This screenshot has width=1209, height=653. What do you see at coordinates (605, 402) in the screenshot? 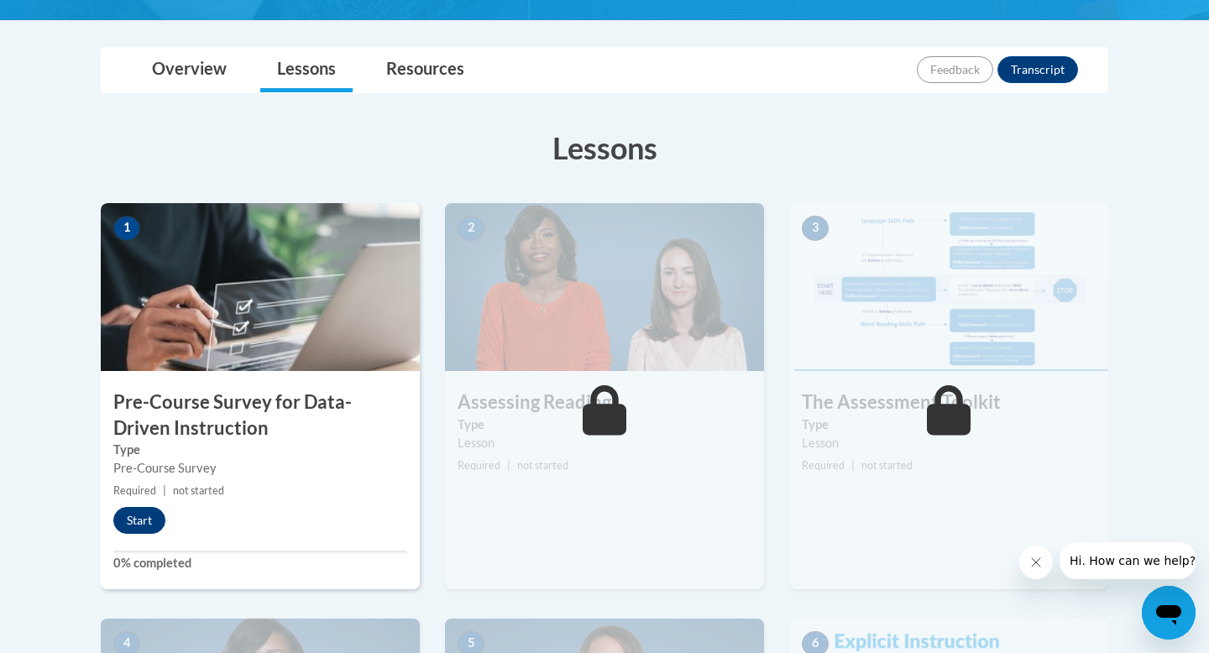
I see `h3: Assessing Reading` at bounding box center [605, 402].